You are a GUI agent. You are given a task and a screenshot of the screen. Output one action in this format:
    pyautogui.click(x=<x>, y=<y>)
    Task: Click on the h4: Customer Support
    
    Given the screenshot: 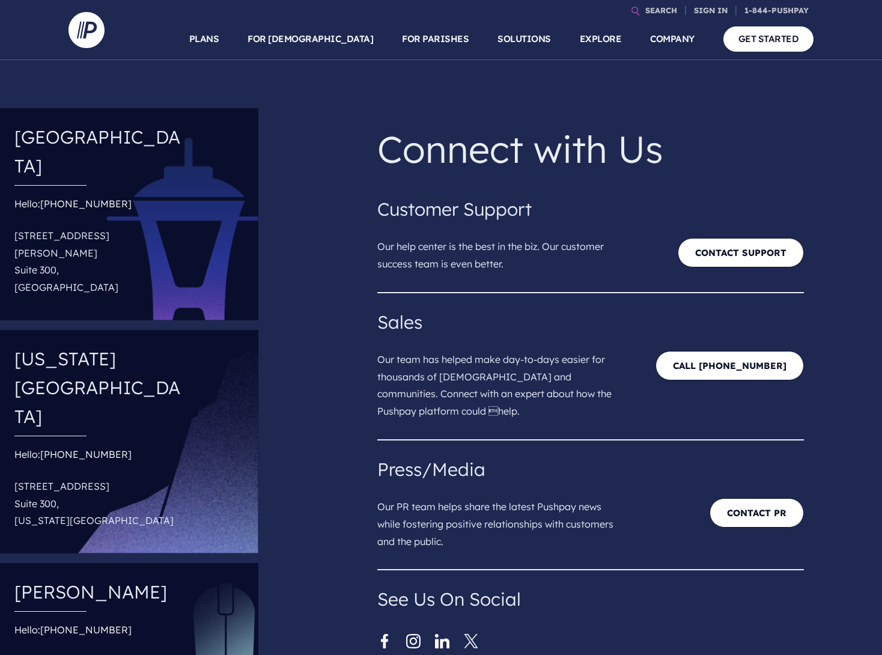 What is the action you would take?
    pyautogui.click(x=591, y=209)
    